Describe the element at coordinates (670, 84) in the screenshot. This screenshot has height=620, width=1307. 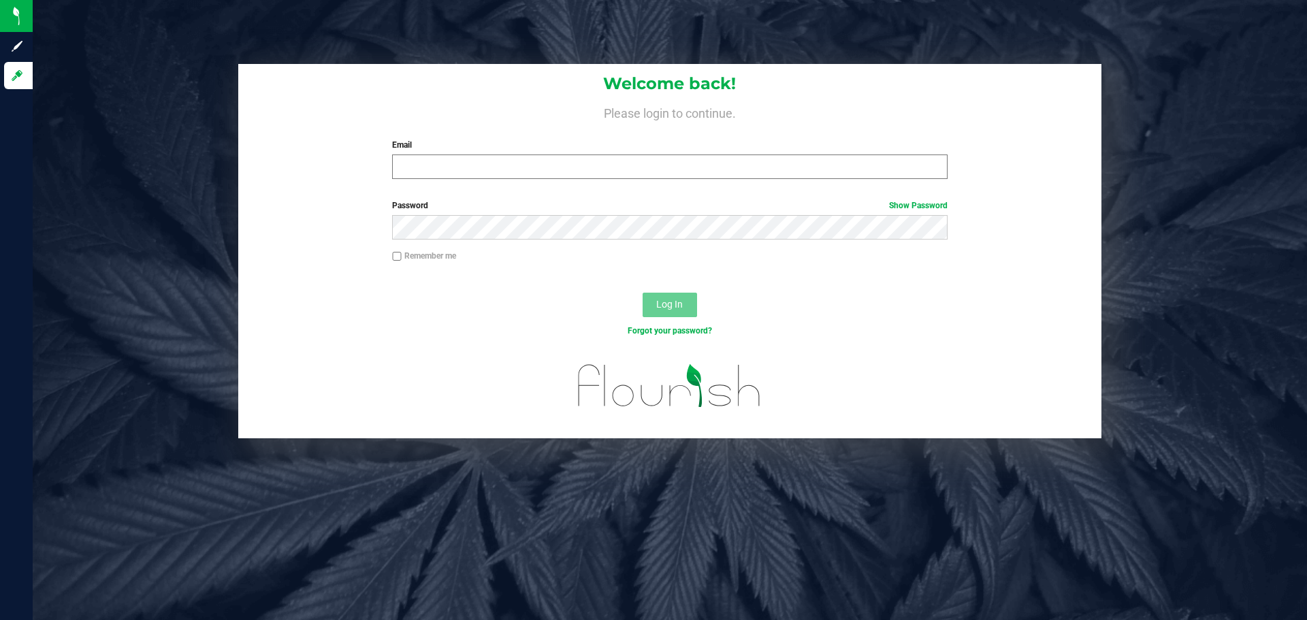
I see `h1: Welcome back!` at that location.